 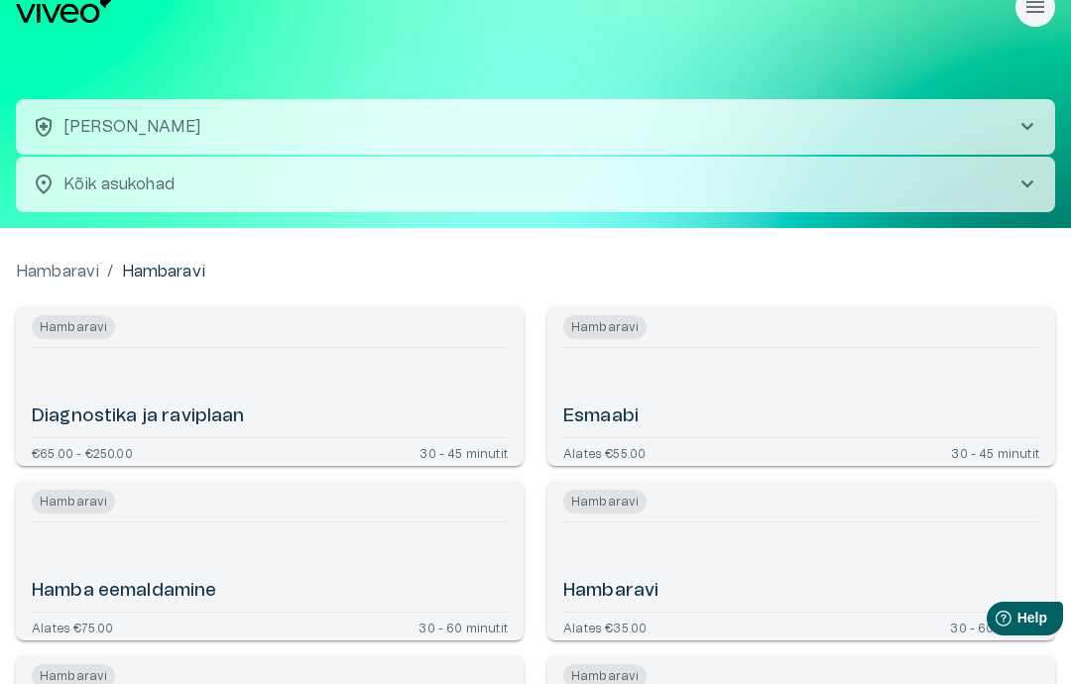 I want to click on span: Help, so click(x=116, y=24).